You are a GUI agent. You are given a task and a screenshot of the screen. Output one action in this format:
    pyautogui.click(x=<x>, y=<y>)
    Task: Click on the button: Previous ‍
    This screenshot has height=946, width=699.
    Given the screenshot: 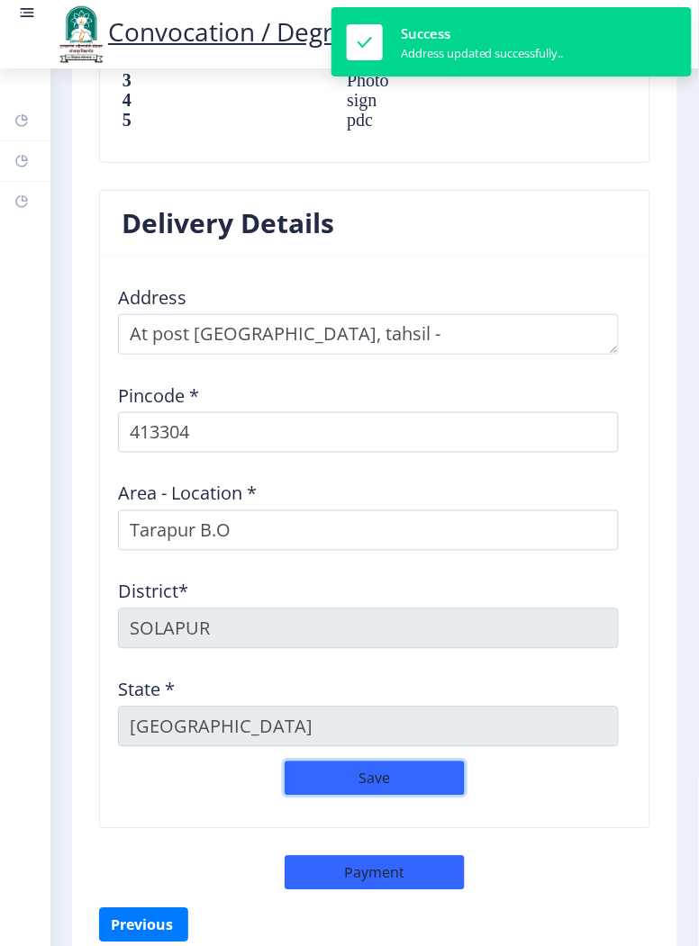 What is the action you would take?
    pyautogui.click(x=143, y=926)
    